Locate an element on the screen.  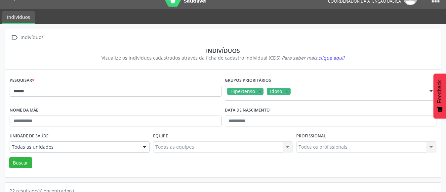
a: Indivíduos is located at coordinates (18, 18).